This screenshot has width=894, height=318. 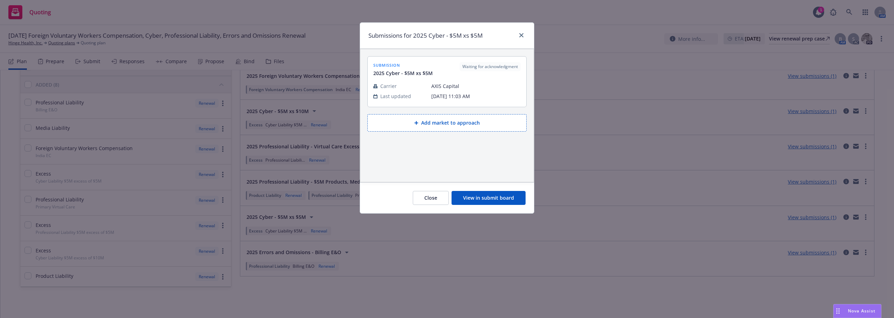 What do you see at coordinates (837, 311) in the screenshot?
I see `div: Drag to move` at bounding box center [837, 311].